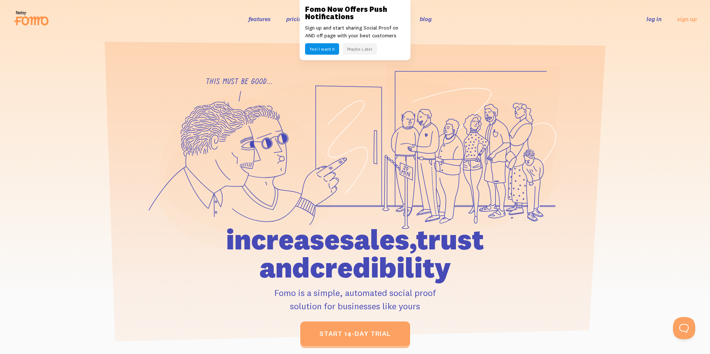  Describe the element at coordinates (355, 254) in the screenshot. I see `h1: increase sales, trust and credibility` at that location.